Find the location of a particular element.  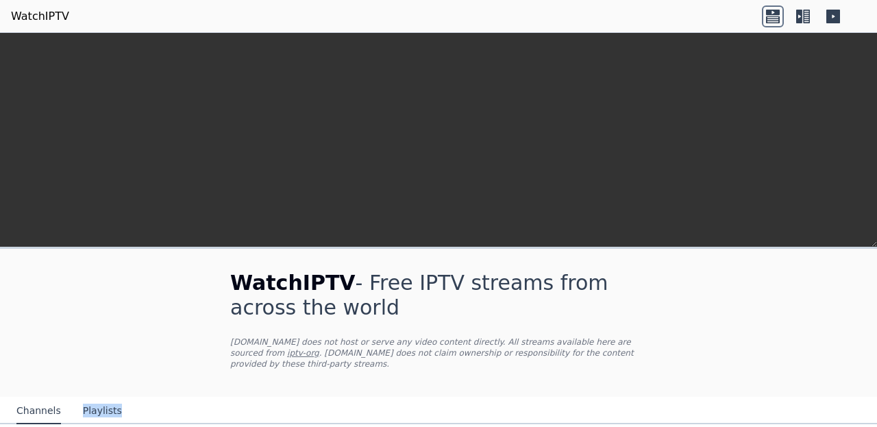

h1: - Free IPTV streams from across the world is located at coordinates (439, 295).